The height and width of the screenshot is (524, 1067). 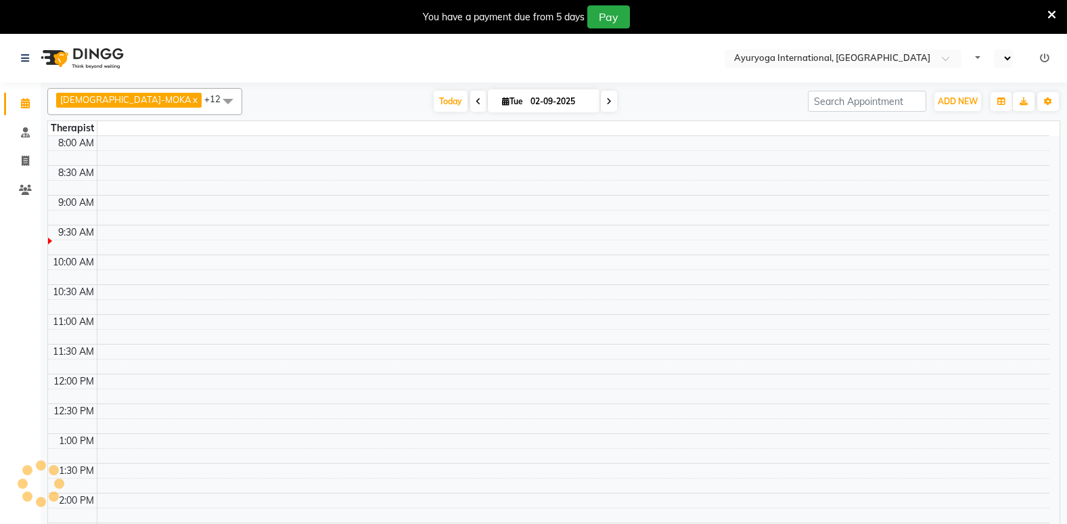 What do you see at coordinates (72, 128) in the screenshot?
I see `div: Therapist` at bounding box center [72, 128].